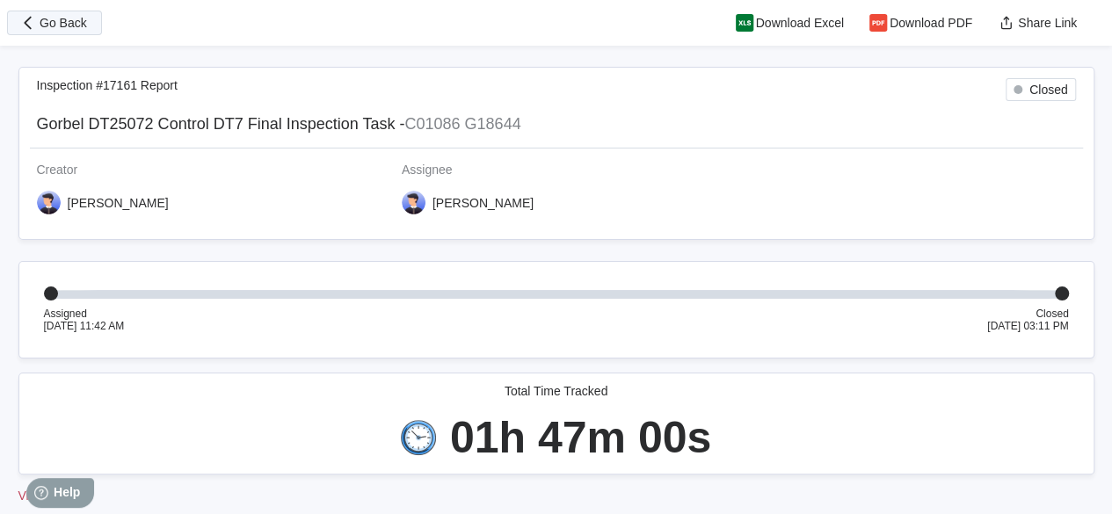  Describe the element at coordinates (432, 124) in the screenshot. I see `mark: C01086` at that location.